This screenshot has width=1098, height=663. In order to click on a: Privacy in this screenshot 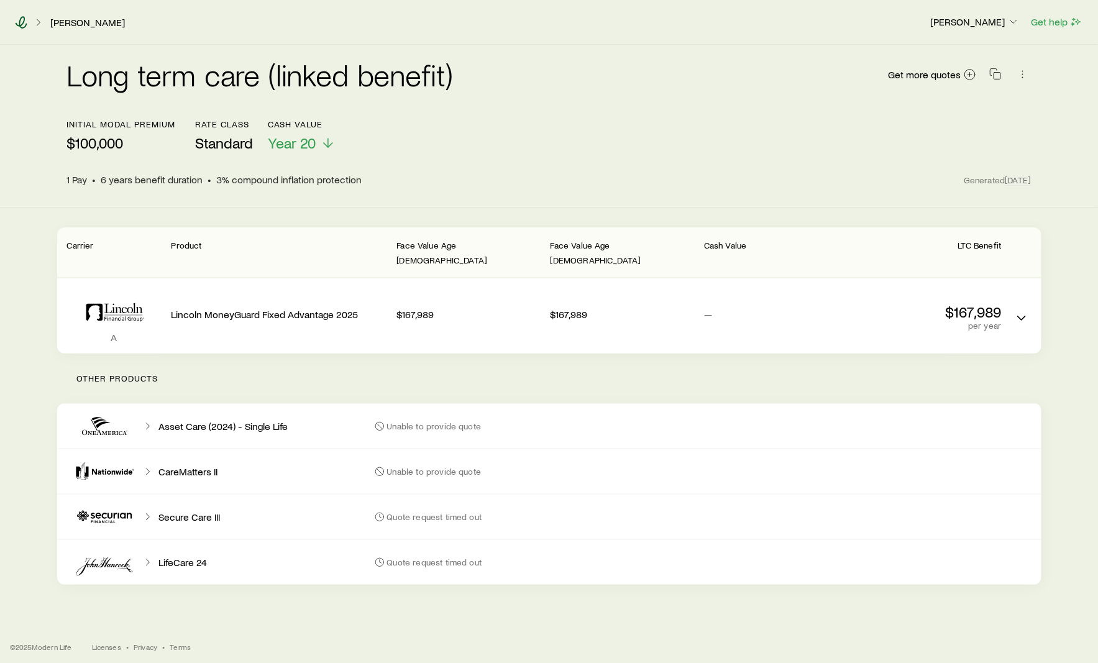, I will do `click(145, 647)`.